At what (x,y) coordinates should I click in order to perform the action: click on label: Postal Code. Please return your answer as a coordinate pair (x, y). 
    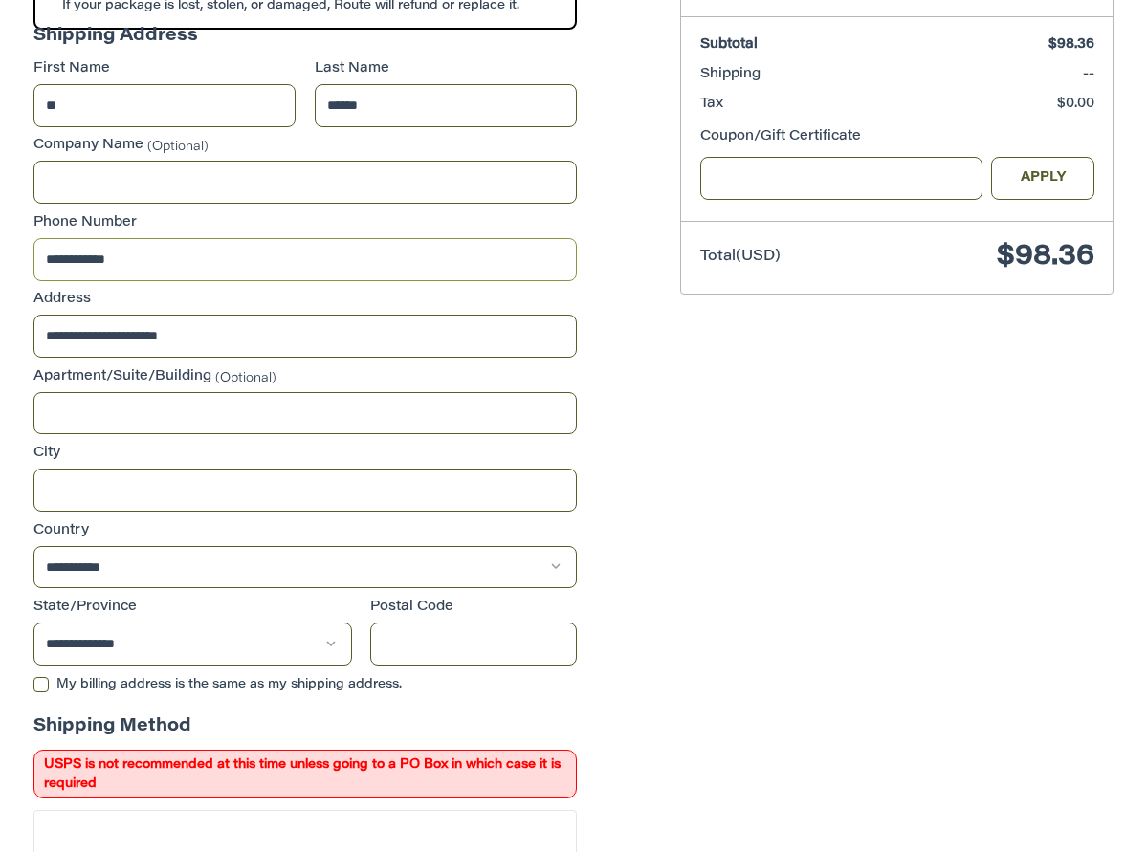
    Looking at the image, I should click on (474, 607).